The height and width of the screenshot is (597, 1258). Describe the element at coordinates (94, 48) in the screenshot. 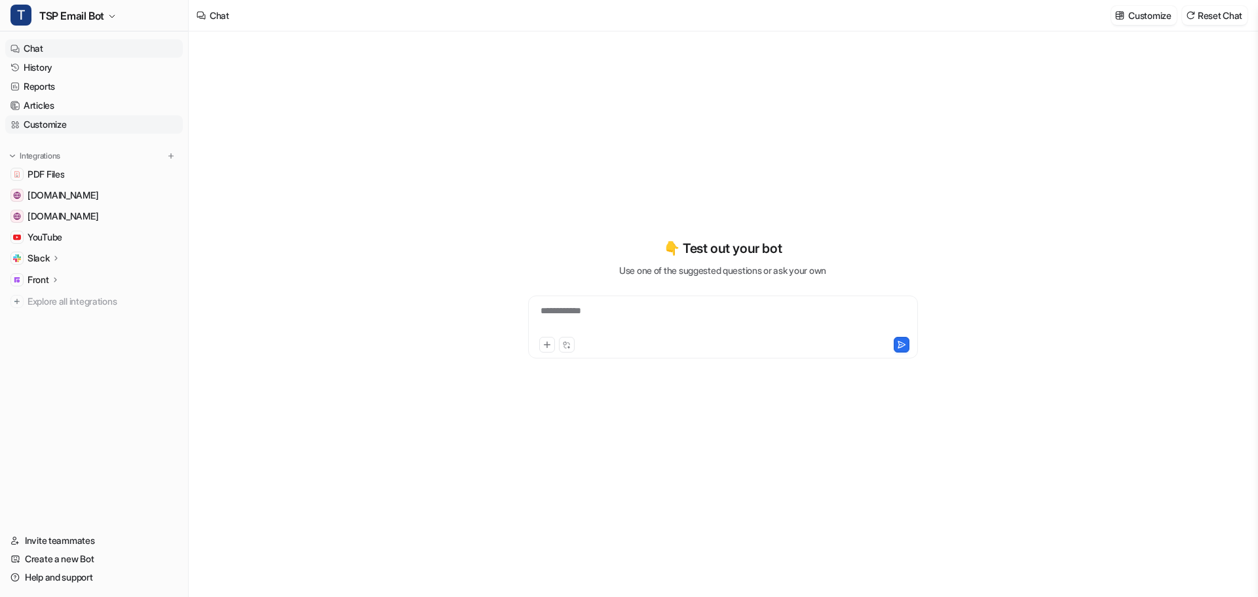

I see `a: Chat` at that location.